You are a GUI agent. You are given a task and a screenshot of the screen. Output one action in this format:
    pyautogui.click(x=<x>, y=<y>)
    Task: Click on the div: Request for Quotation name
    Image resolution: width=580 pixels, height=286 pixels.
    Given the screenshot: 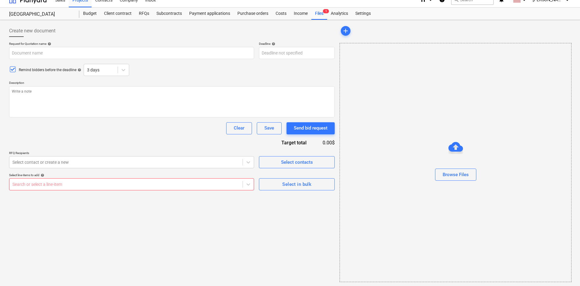 What is the action you would take?
    pyautogui.click(x=132, y=44)
    